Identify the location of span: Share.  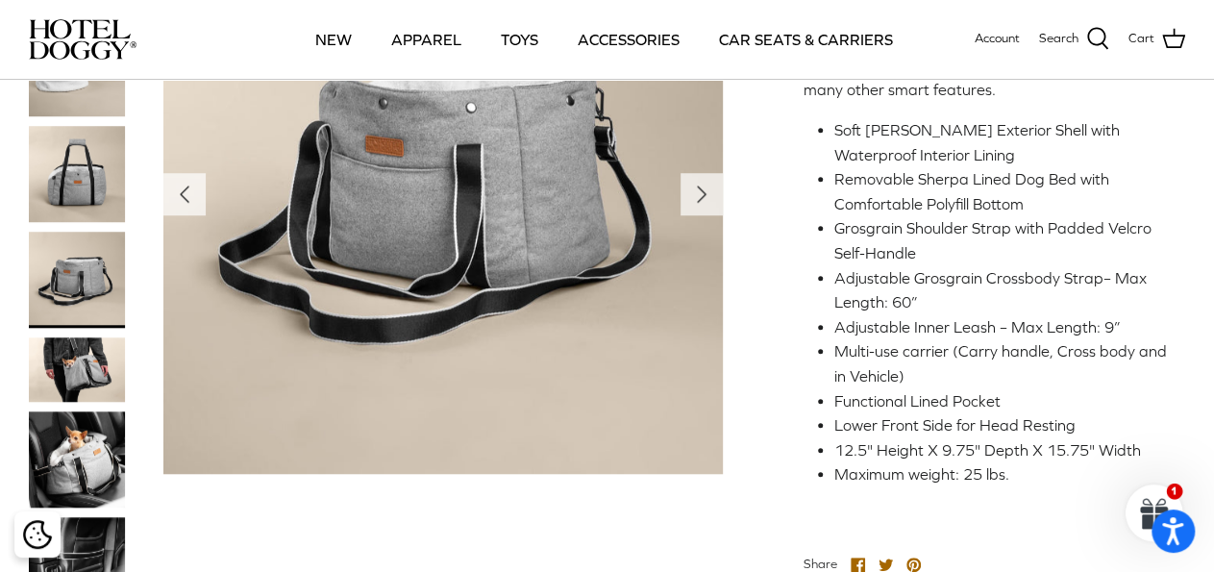
(820, 563).